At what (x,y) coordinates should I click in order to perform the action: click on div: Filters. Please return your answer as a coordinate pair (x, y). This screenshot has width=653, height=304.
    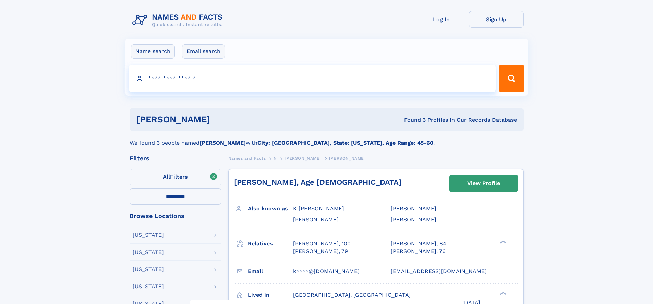
    Looking at the image, I should click on (176, 158).